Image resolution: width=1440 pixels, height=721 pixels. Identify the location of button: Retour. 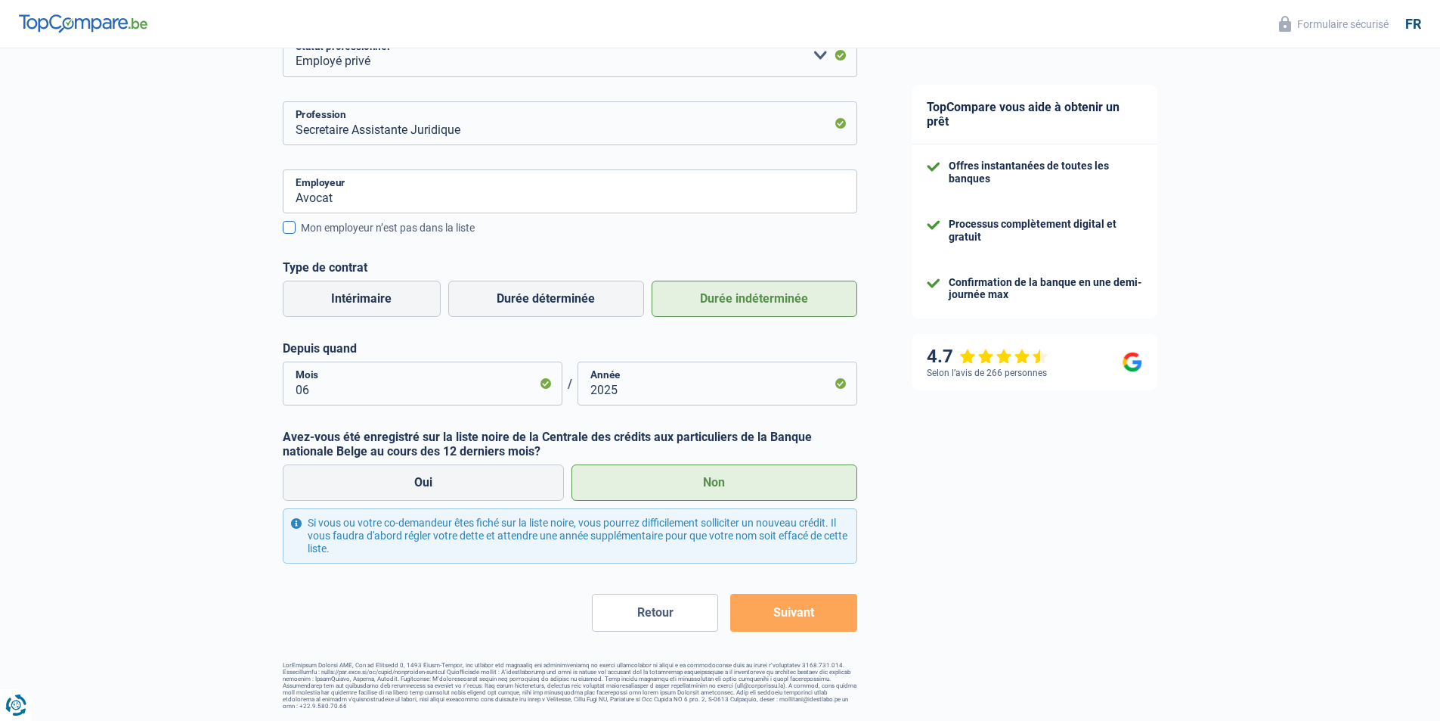
(655, 612).